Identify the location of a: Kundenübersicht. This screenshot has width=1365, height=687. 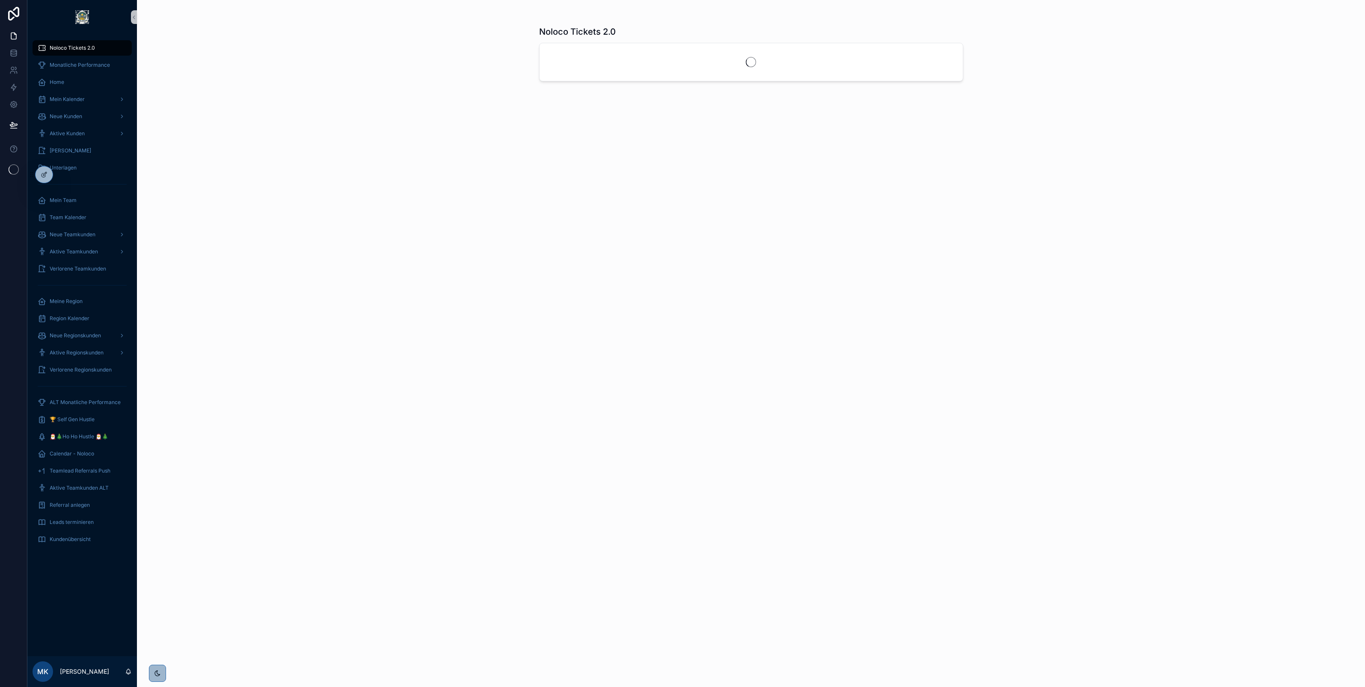
(82, 539).